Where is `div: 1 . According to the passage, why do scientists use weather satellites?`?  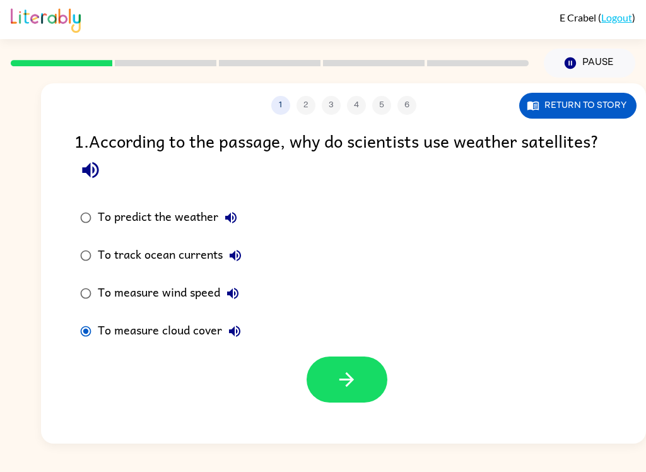 div: 1 . According to the passage, why do scientists use weather satellites? is located at coordinates (343, 156).